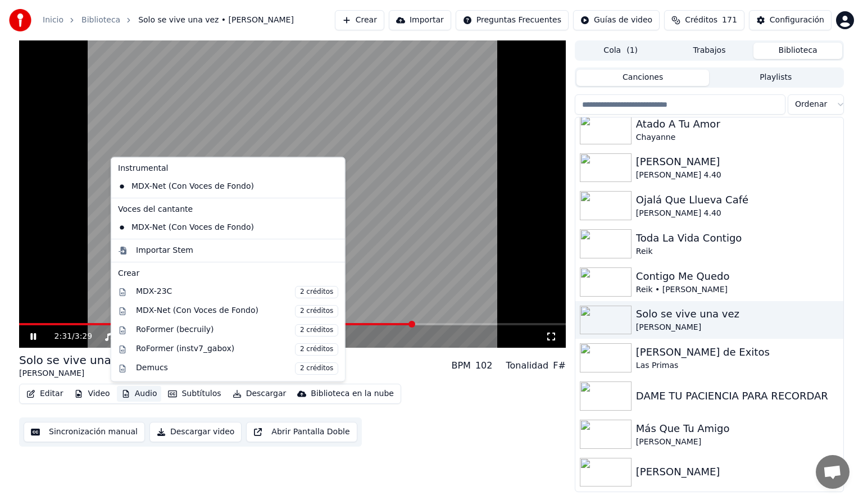  Describe the element at coordinates (729, 20) in the screenshot. I see `span: 171` at that location.